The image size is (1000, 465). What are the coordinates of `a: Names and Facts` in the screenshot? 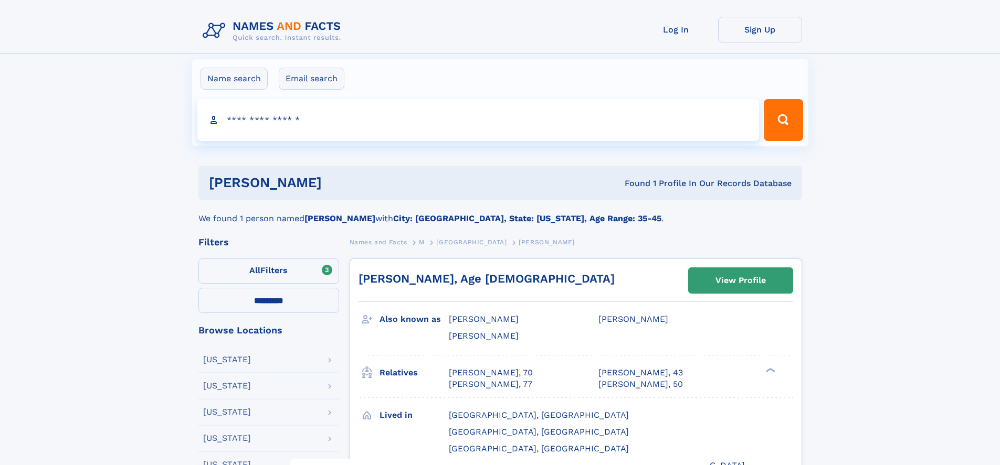 It's located at (378, 242).